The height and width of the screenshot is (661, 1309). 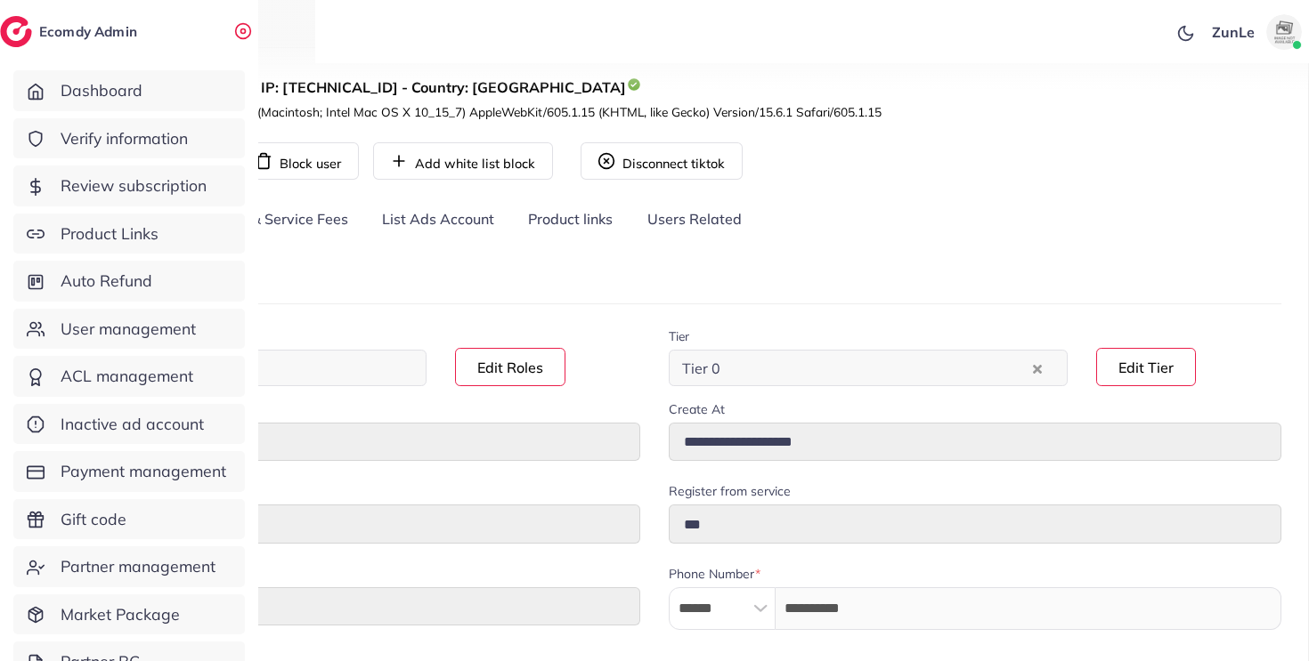 I want to click on a: logoEcomdy Admin, so click(x=93, y=36).